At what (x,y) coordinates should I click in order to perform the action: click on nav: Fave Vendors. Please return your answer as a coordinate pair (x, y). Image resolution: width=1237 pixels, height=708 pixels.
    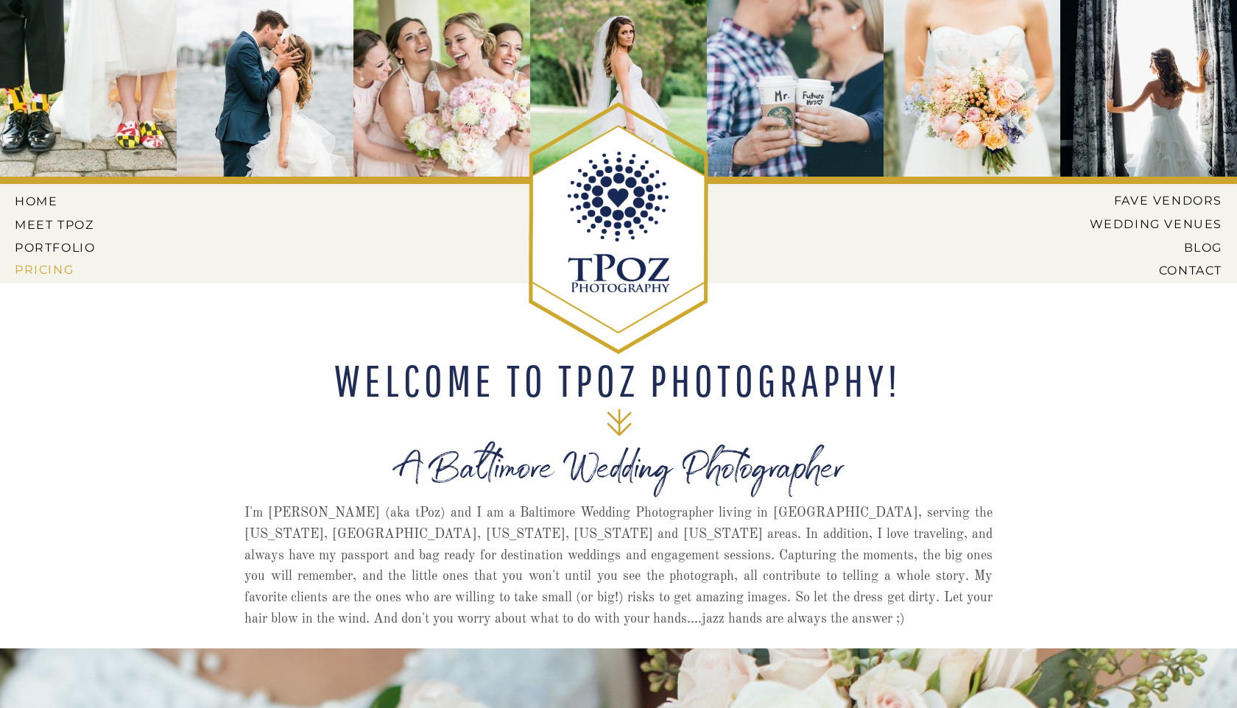
    Looking at the image, I should click on (1162, 200).